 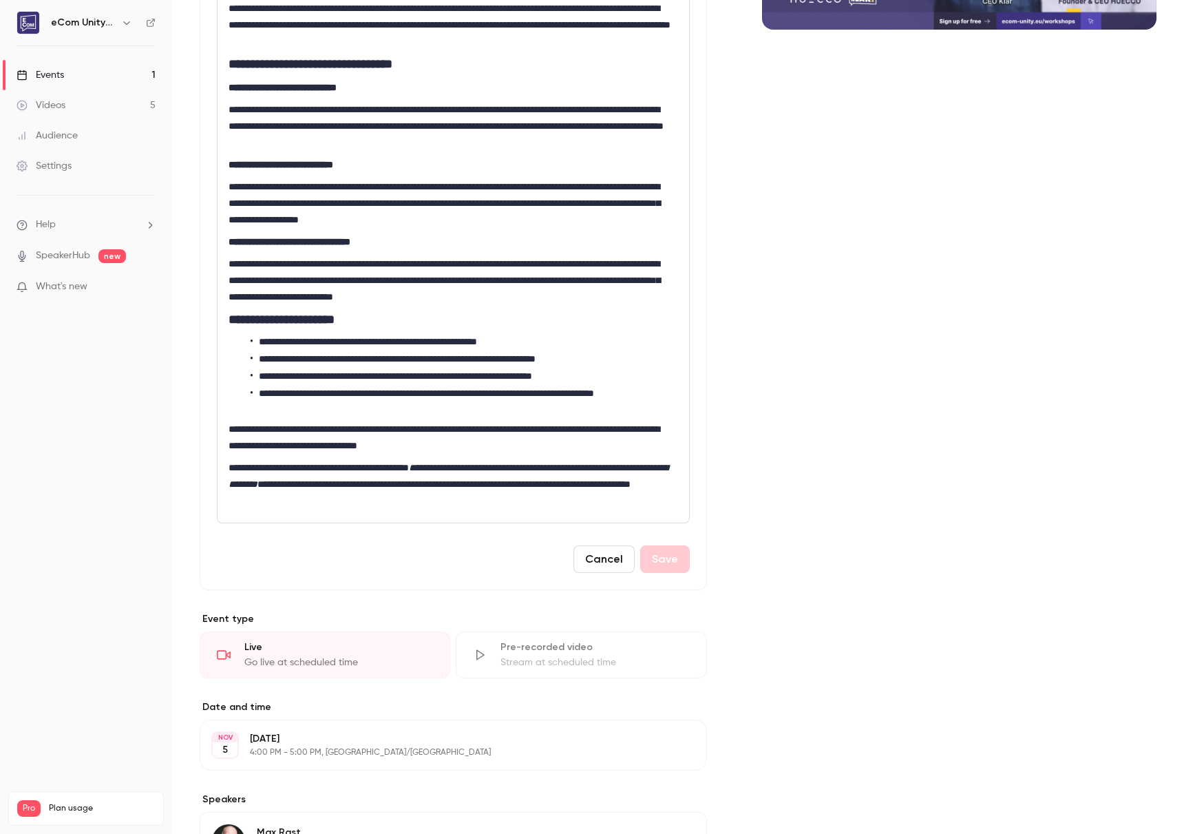 What do you see at coordinates (61, 286) in the screenshot?
I see `span: What's new` at bounding box center [61, 286].